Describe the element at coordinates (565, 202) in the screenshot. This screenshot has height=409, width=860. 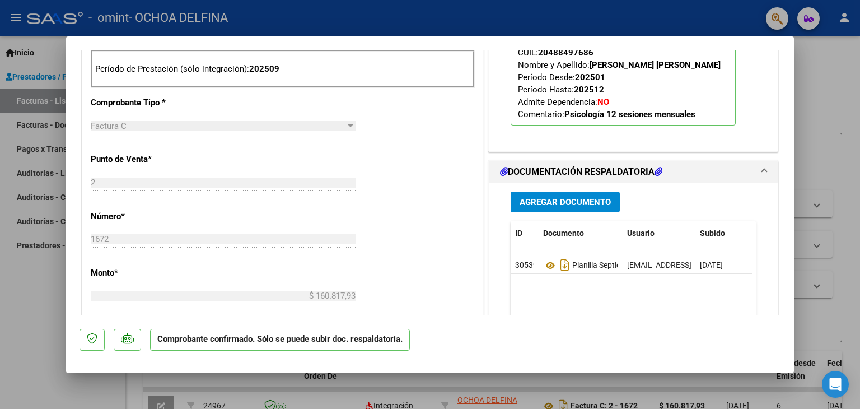
I see `span: Agregar Documento` at that location.